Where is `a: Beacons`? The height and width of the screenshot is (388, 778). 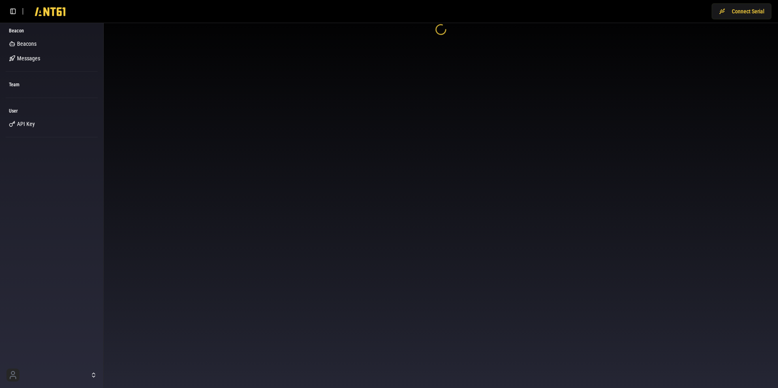 a: Beacons is located at coordinates (51, 44).